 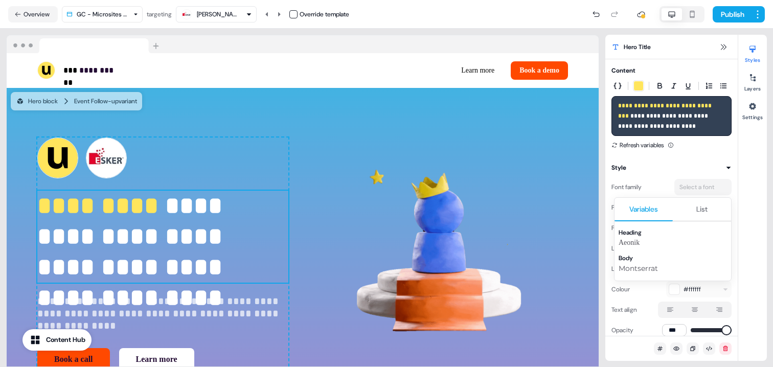 I want to click on span: Body, so click(x=672, y=258).